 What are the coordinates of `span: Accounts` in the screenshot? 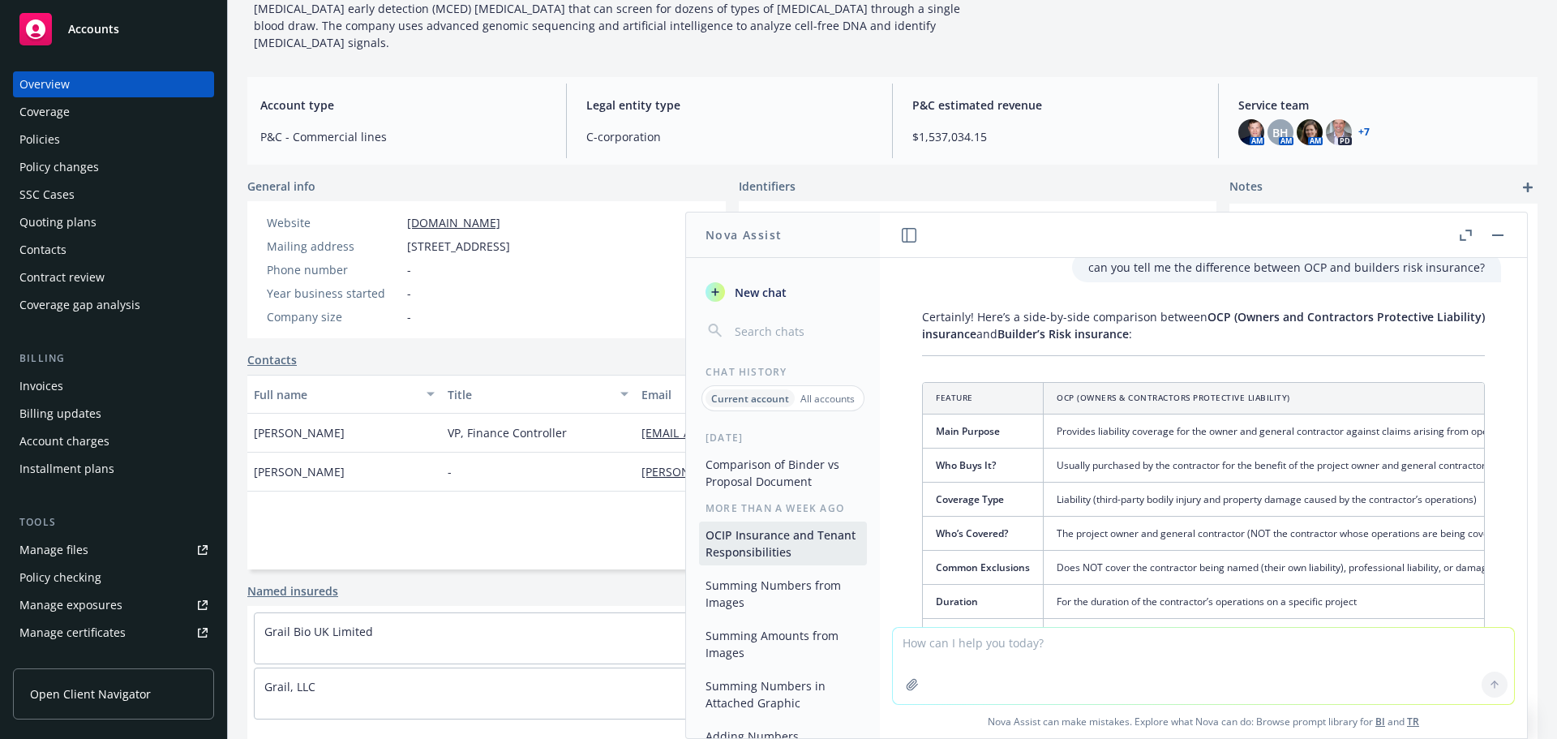 It's located at (93, 29).